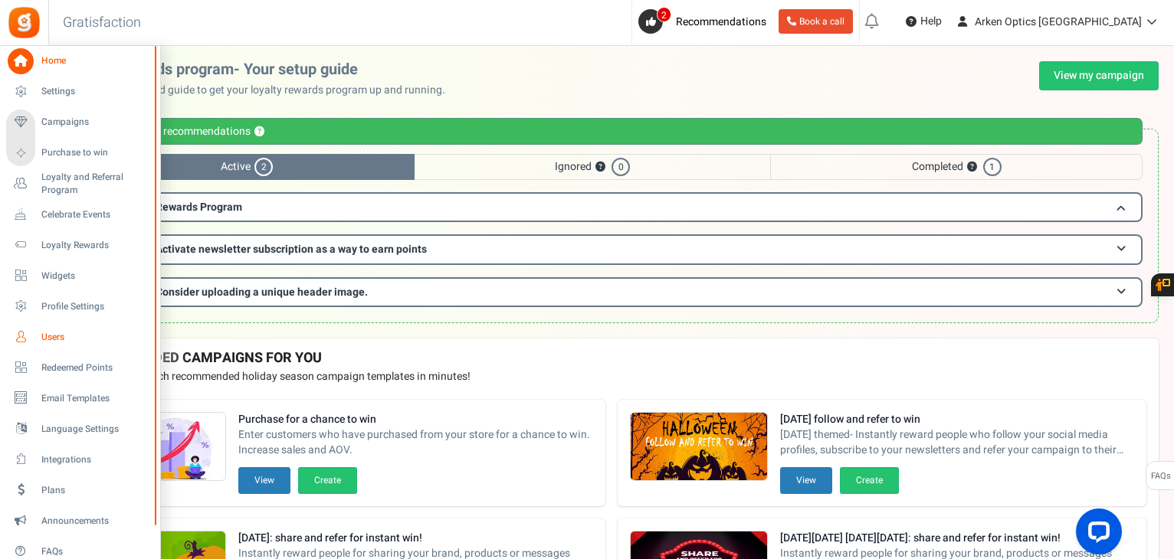 The image size is (1174, 559). What do you see at coordinates (80, 153) in the screenshot?
I see `a: Purchase to win` at bounding box center [80, 153].